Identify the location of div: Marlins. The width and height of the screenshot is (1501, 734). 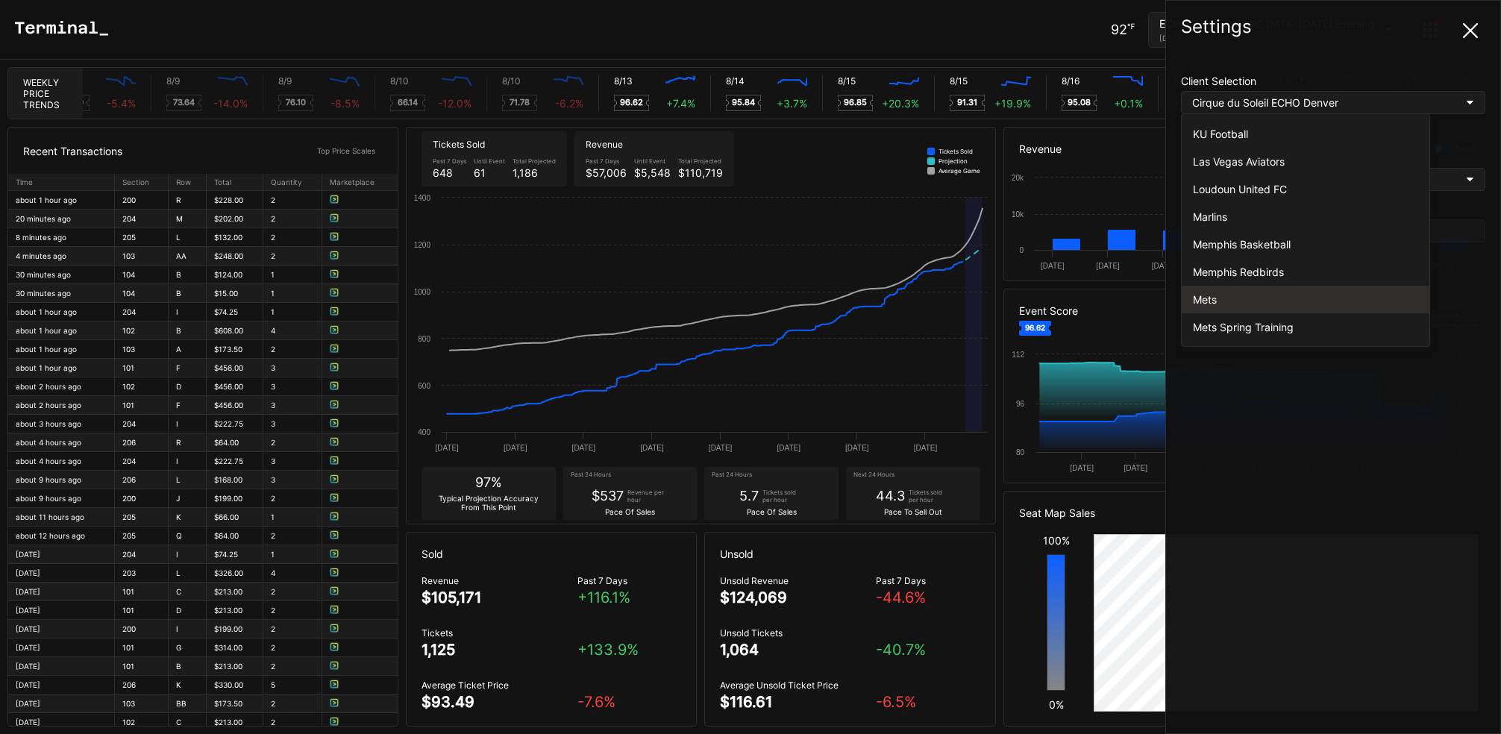
(1306, 216).